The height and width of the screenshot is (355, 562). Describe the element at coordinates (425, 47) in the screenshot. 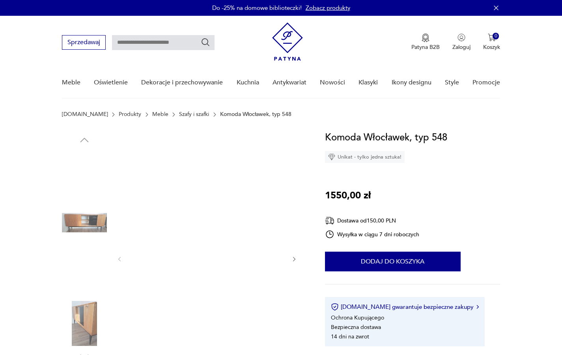

I see `p: Patyna B2B` at that location.